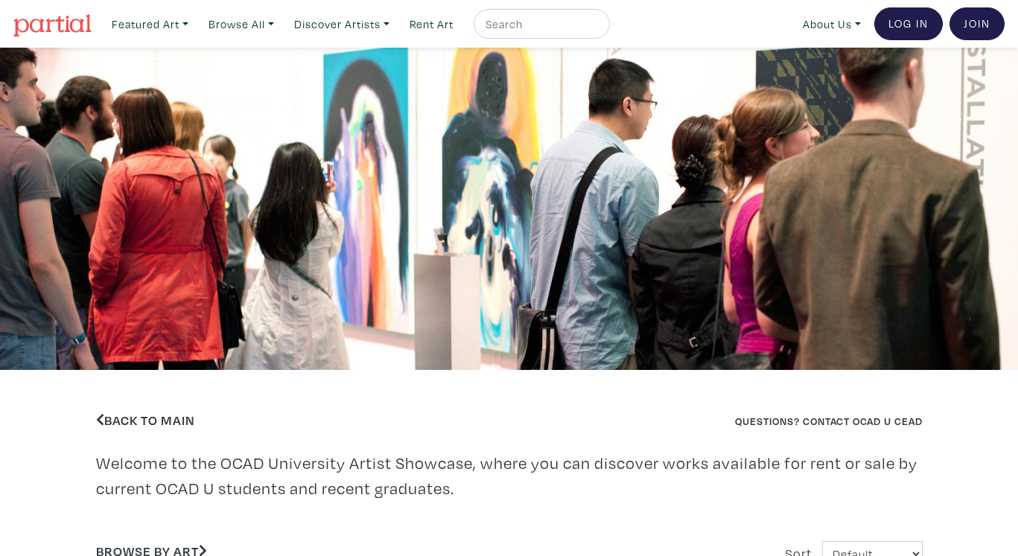 This screenshot has height=556, width=1018. I want to click on p: Welcome to the OCAD University Artist Showcase, where you can discover works available for rent o..., so click(509, 476).